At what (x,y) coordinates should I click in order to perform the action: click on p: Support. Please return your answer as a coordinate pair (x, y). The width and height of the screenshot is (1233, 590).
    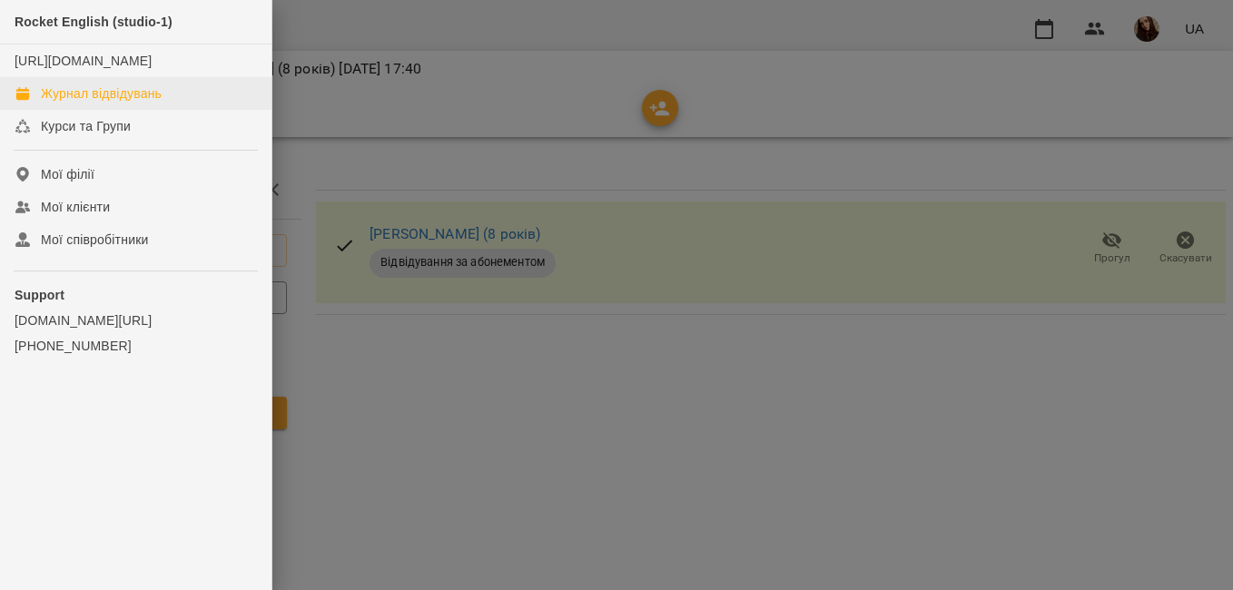
    Looking at the image, I should click on (135, 295).